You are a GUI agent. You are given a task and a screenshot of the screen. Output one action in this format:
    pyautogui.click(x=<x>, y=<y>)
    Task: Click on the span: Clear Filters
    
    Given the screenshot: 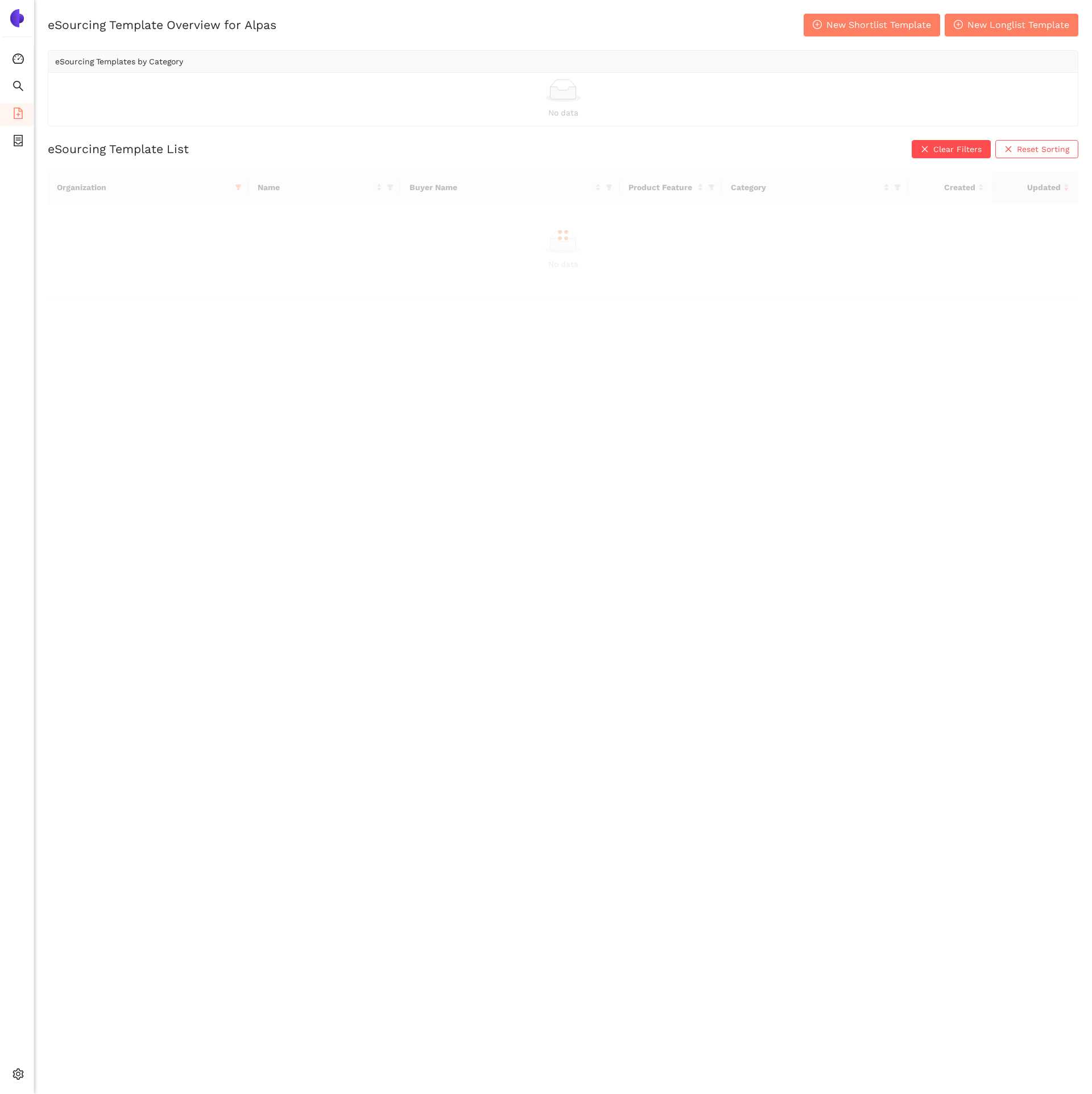 What is the action you would take?
    pyautogui.click(x=958, y=149)
    